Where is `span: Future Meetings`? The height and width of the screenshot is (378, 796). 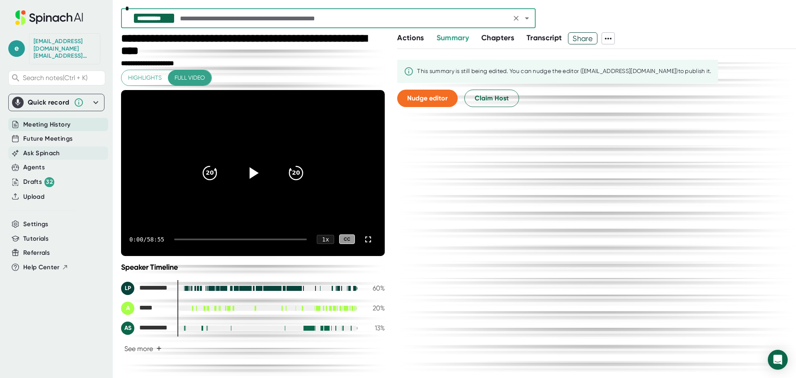 span: Future Meetings is located at coordinates (48, 138).